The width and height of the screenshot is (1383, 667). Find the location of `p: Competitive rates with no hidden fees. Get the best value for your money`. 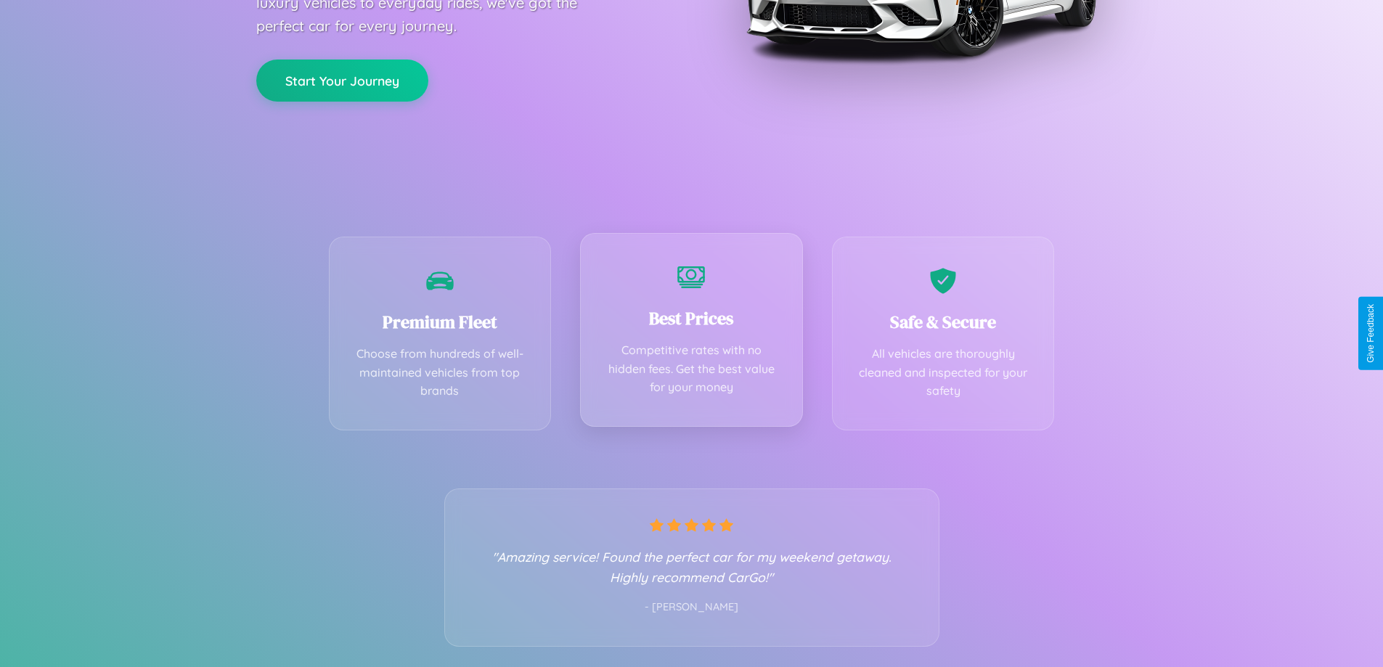

p: Competitive rates with no hidden fees. Get the best value for your money is located at coordinates (691, 369).